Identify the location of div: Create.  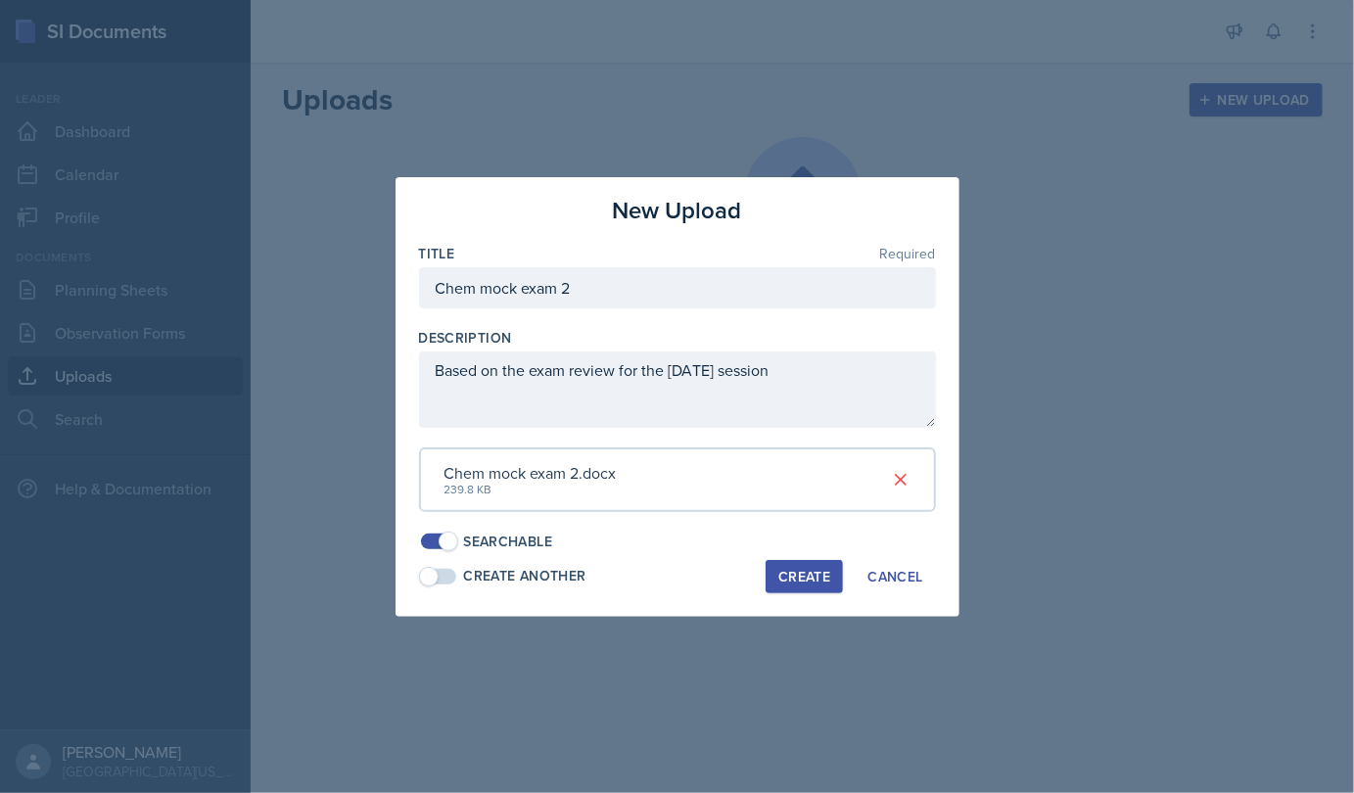
(804, 577).